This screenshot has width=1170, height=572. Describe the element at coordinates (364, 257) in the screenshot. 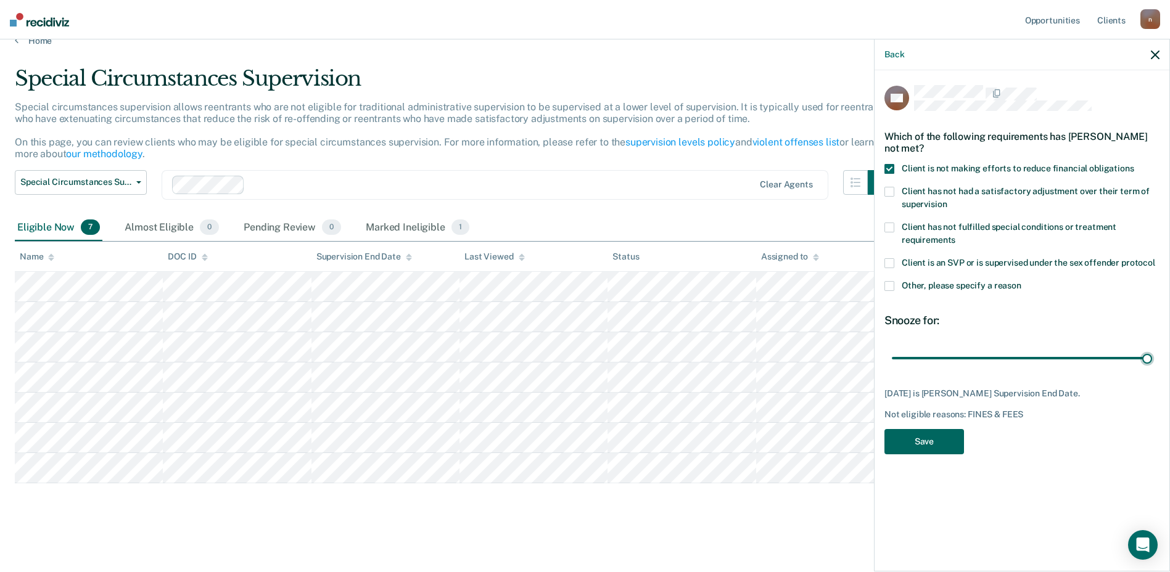

I see `div: Supervision End Date` at that location.